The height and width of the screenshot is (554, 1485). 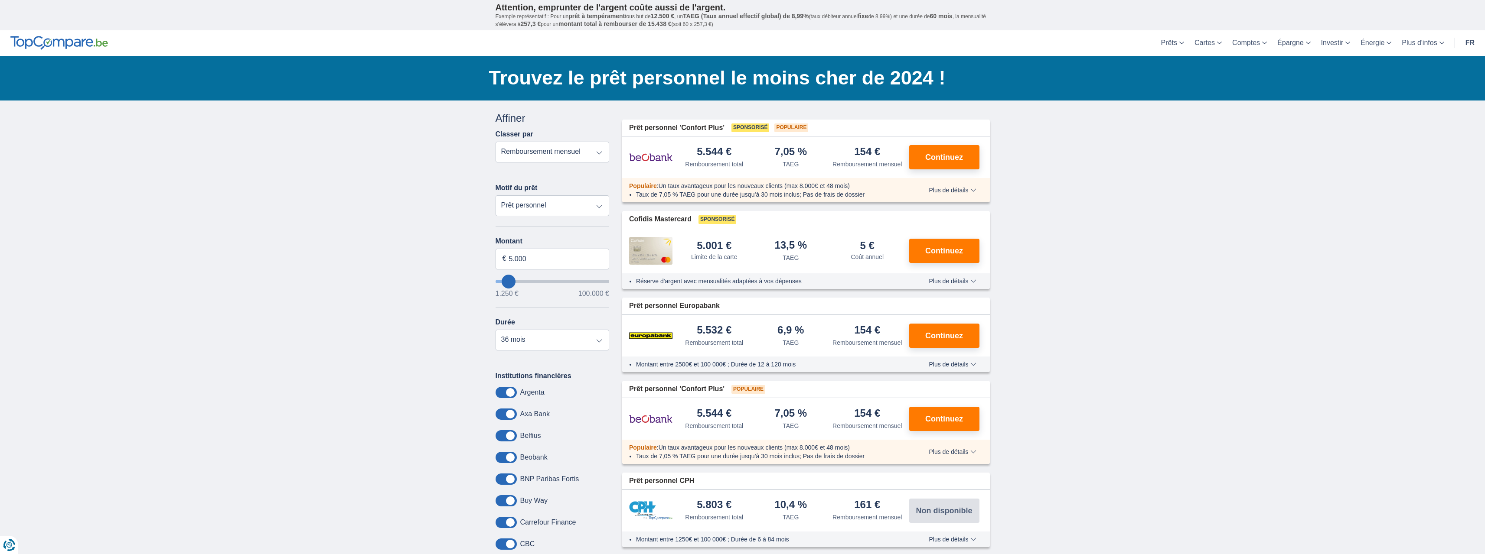 What do you see at coordinates (769, 540) in the screenshot?
I see `li: Montant entre 1250€ et 100 000€ ; Durée de 6 à 84 mois` at bounding box center [769, 540].